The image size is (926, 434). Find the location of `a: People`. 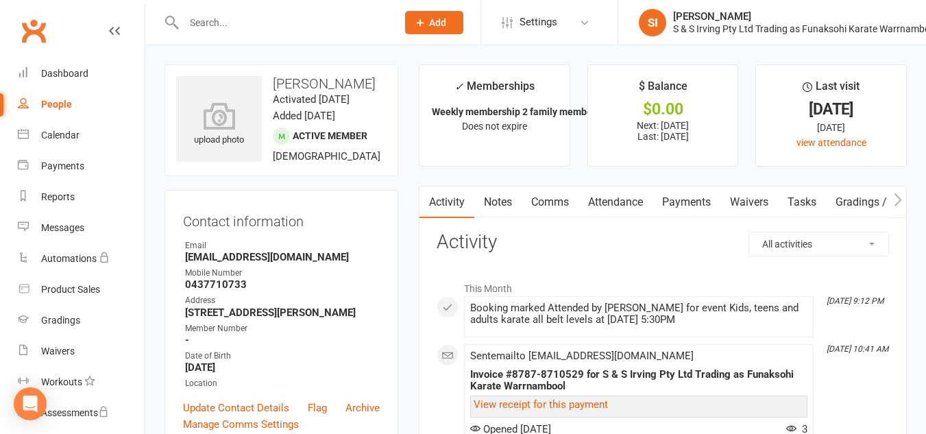

a: People is located at coordinates (81, 104).